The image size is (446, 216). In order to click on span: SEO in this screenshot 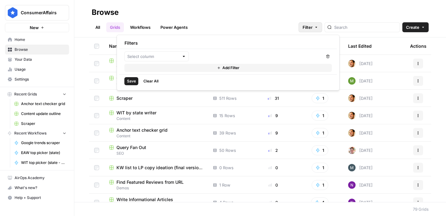, I will do `click(156, 153)`.